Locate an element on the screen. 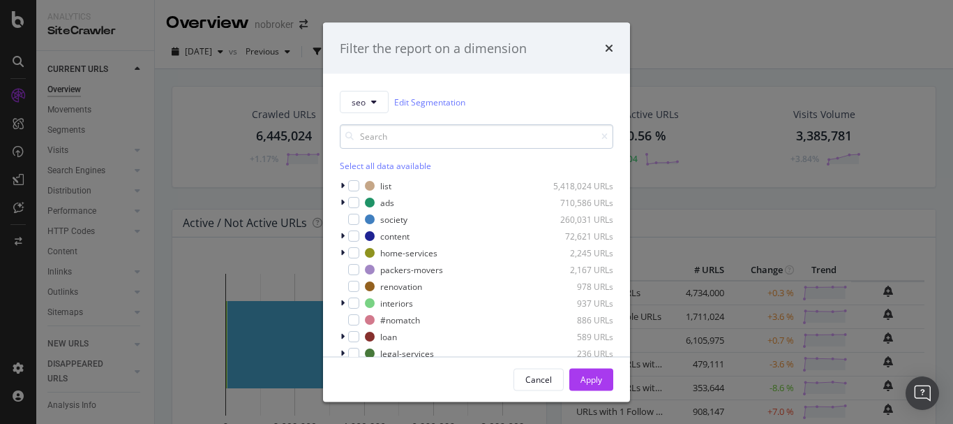 This screenshot has height=424, width=953. input: Search is located at coordinates (477, 136).